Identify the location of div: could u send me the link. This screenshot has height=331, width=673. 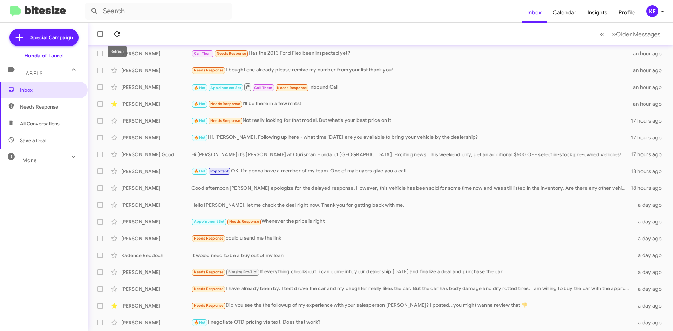
(413, 238).